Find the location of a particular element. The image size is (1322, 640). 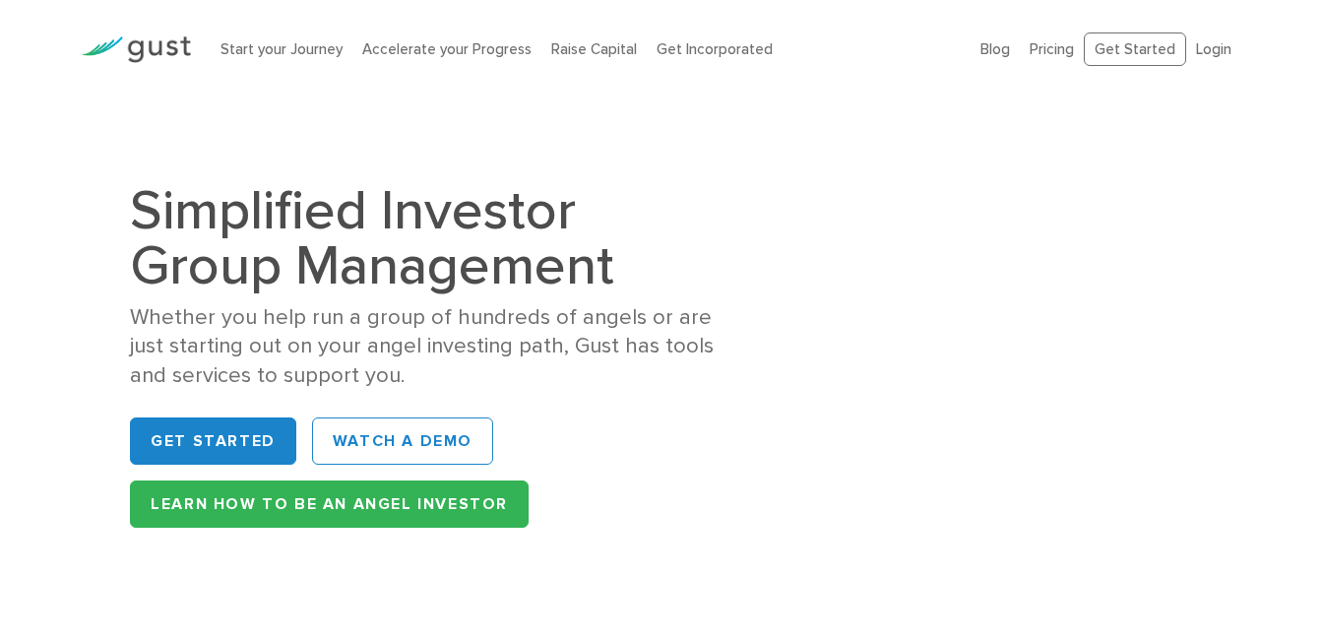

a: Start your Journey is located at coordinates (282, 49).